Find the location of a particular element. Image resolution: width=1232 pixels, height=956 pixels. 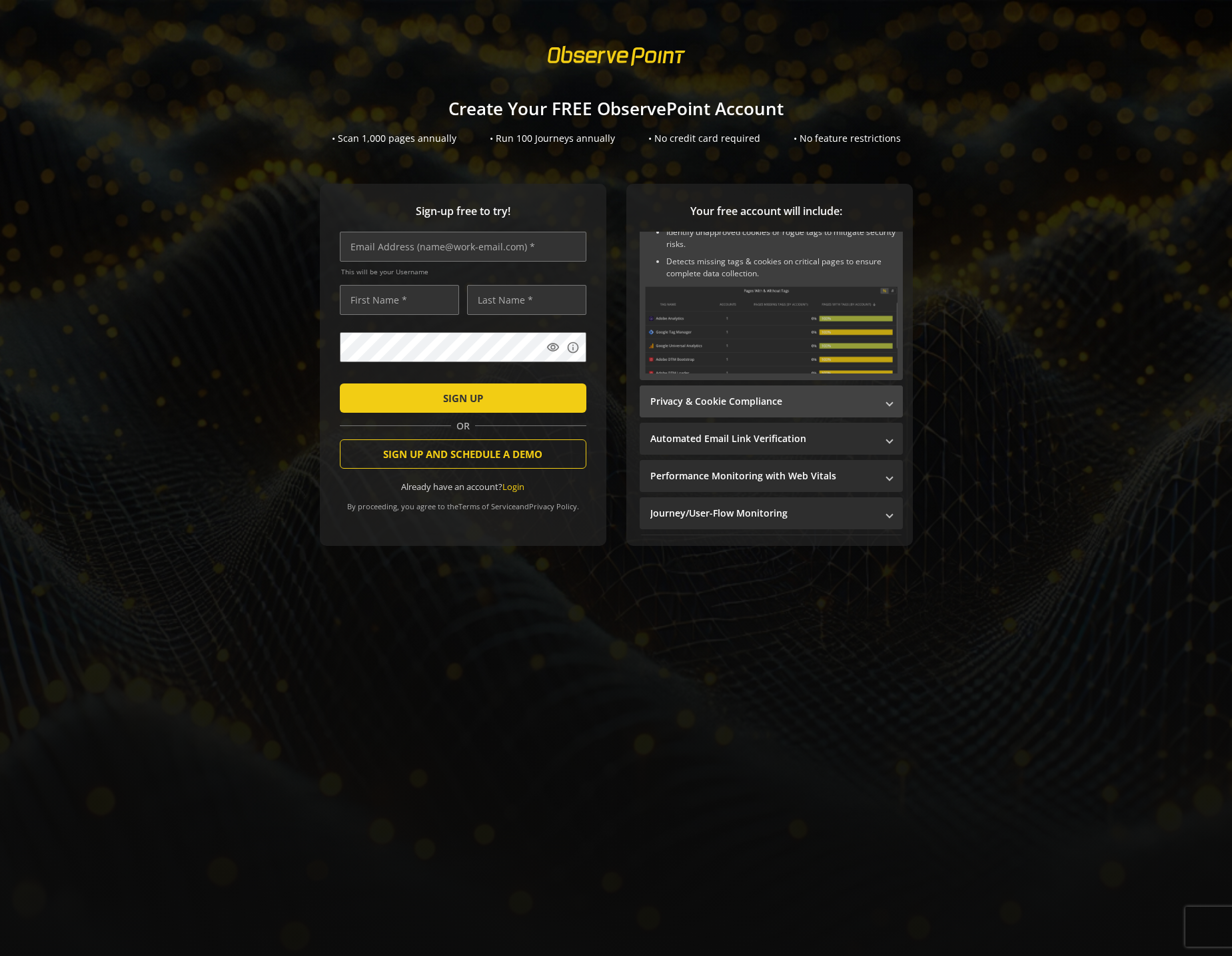

mat-icon: info is located at coordinates (573, 347).